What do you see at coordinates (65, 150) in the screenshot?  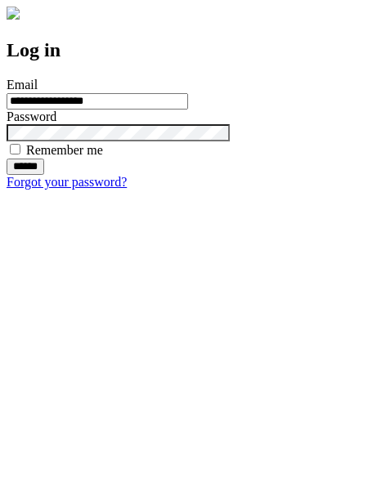 I see `label: Remember me` at bounding box center [65, 150].